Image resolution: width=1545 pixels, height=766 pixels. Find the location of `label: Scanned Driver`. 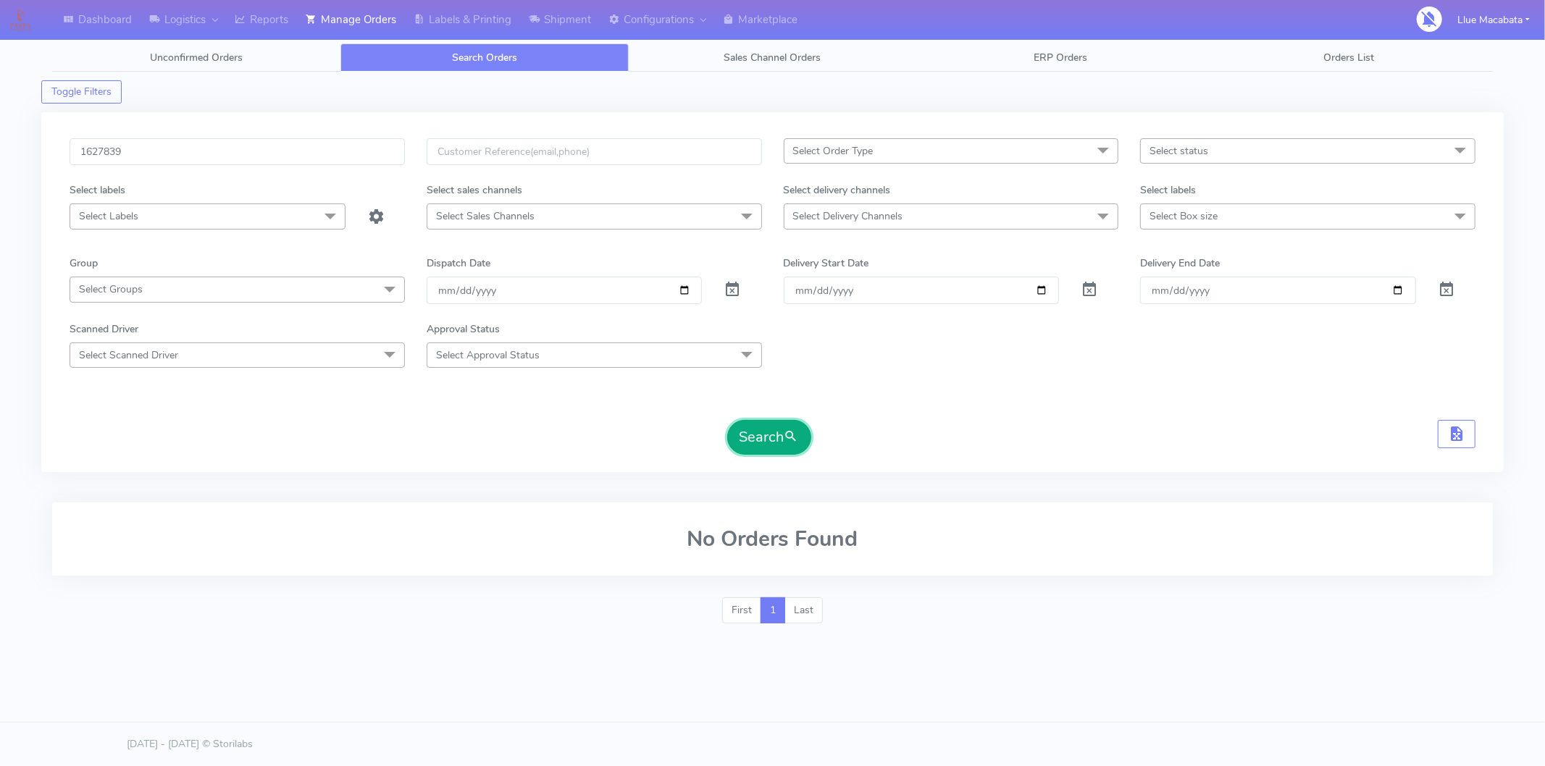

label: Scanned Driver is located at coordinates (104, 329).